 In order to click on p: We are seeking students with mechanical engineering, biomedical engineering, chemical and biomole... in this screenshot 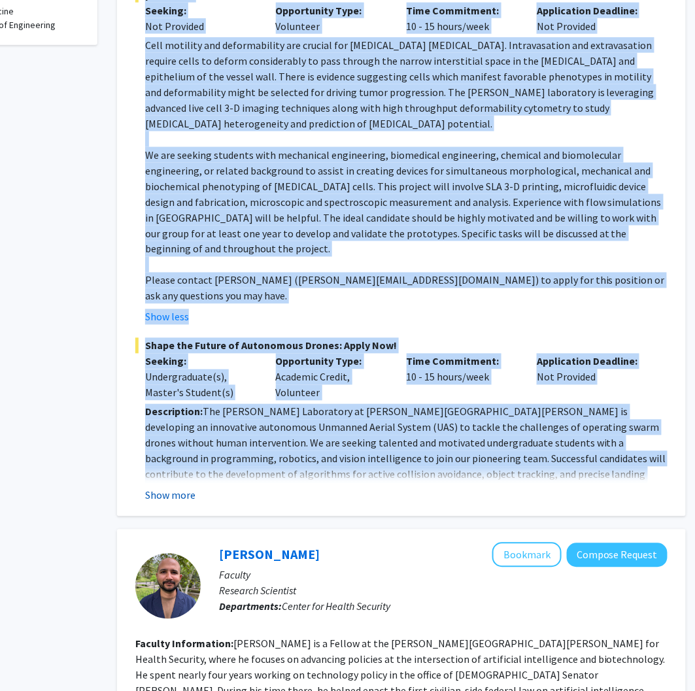, I will do `click(406, 202)`.